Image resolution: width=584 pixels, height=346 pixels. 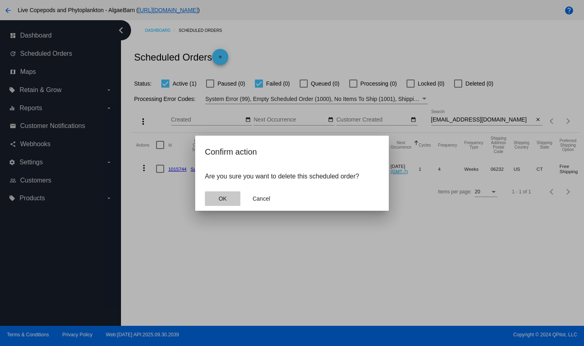 I want to click on span: OK, so click(x=223, y=198).